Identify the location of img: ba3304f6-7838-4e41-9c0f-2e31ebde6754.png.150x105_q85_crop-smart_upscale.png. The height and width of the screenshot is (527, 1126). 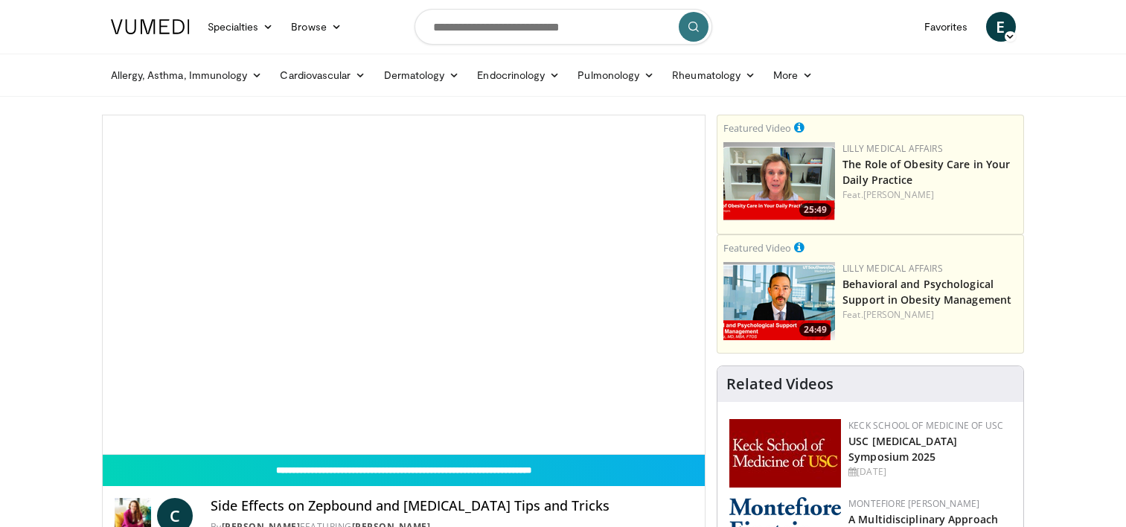
(779, 301).